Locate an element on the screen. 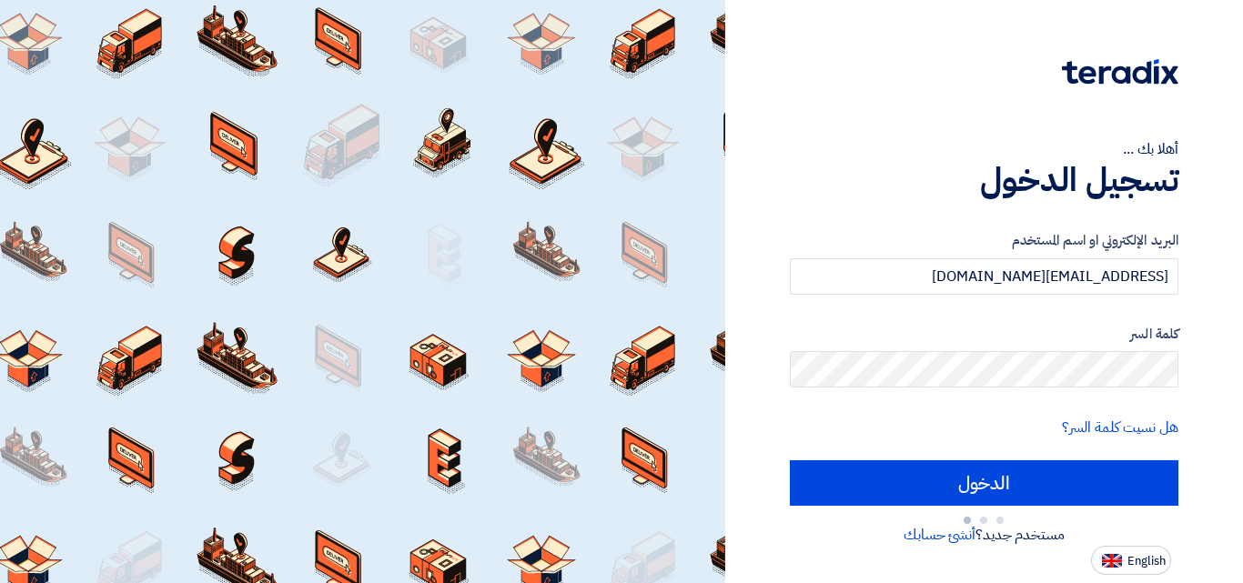 This screenshot has height=583, width=1243. img: Teradix logo is located at coordinates (1120, 72).